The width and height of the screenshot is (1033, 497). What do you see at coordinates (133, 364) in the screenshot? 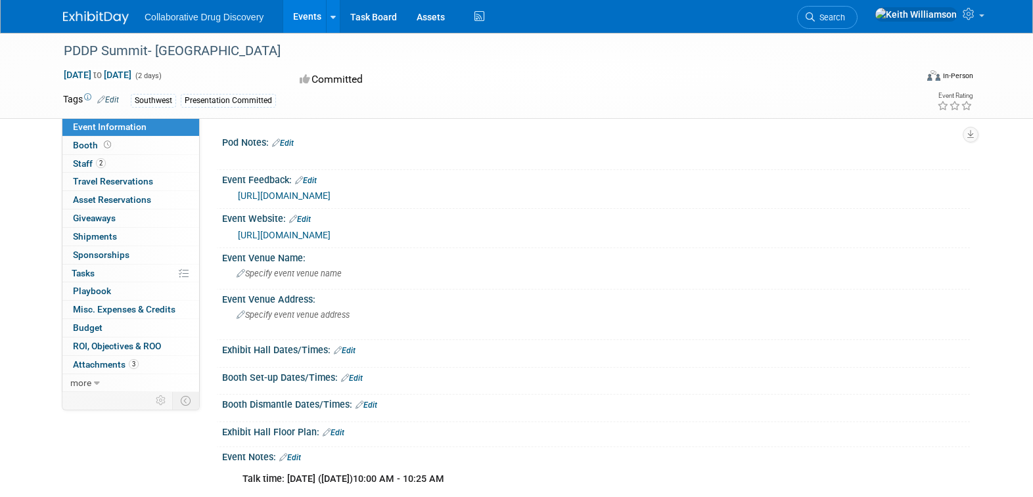
I see `span: 3` at bounding box center [133, 364].